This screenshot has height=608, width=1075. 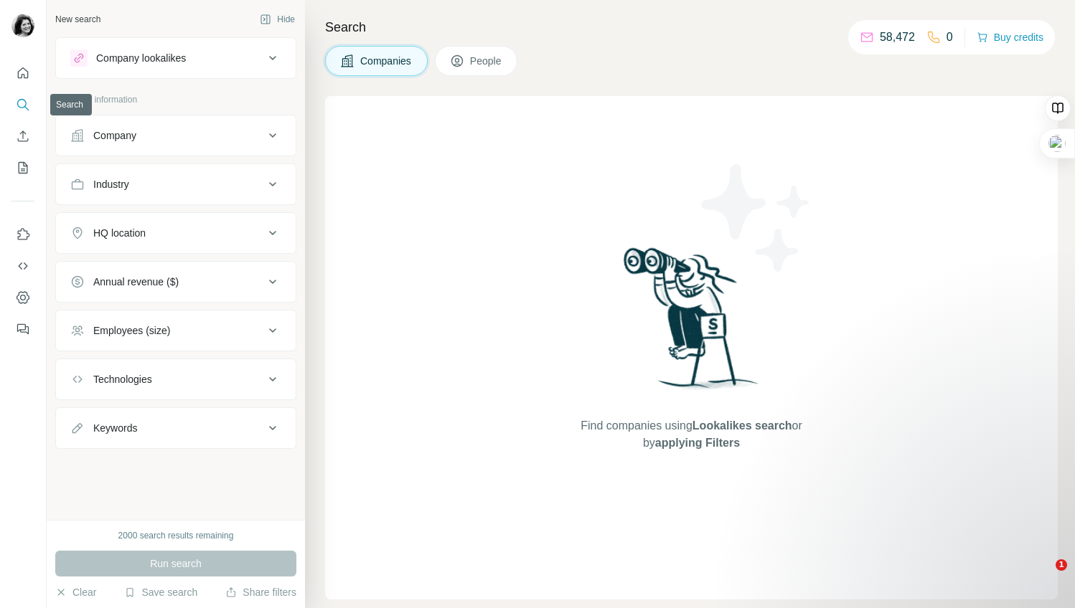 What do you see at coordinates (1061, 565) in the screenshot?
I see `span: 1` at bounding box center [1061, 565].